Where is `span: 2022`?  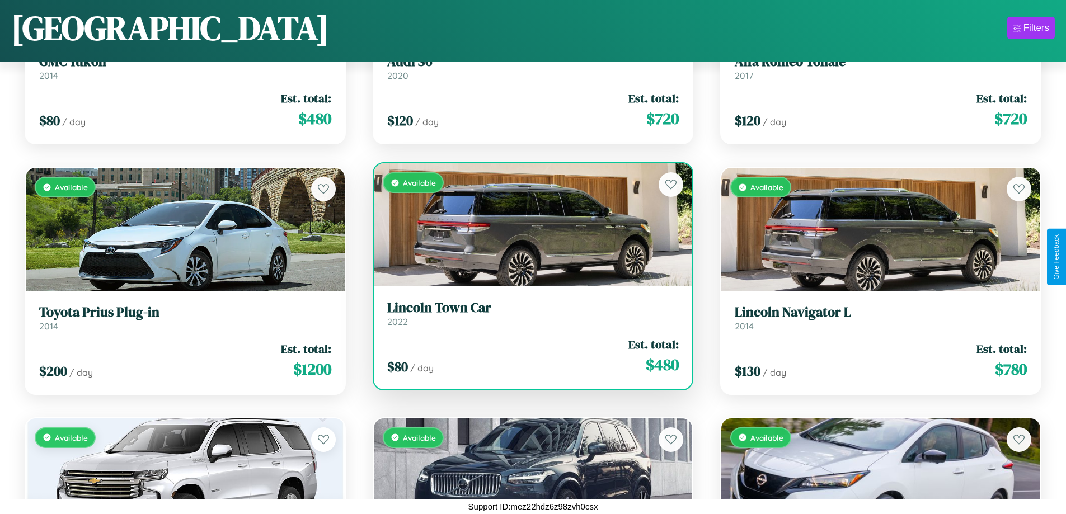
span: 2022 is located at coordinates (397, 322).